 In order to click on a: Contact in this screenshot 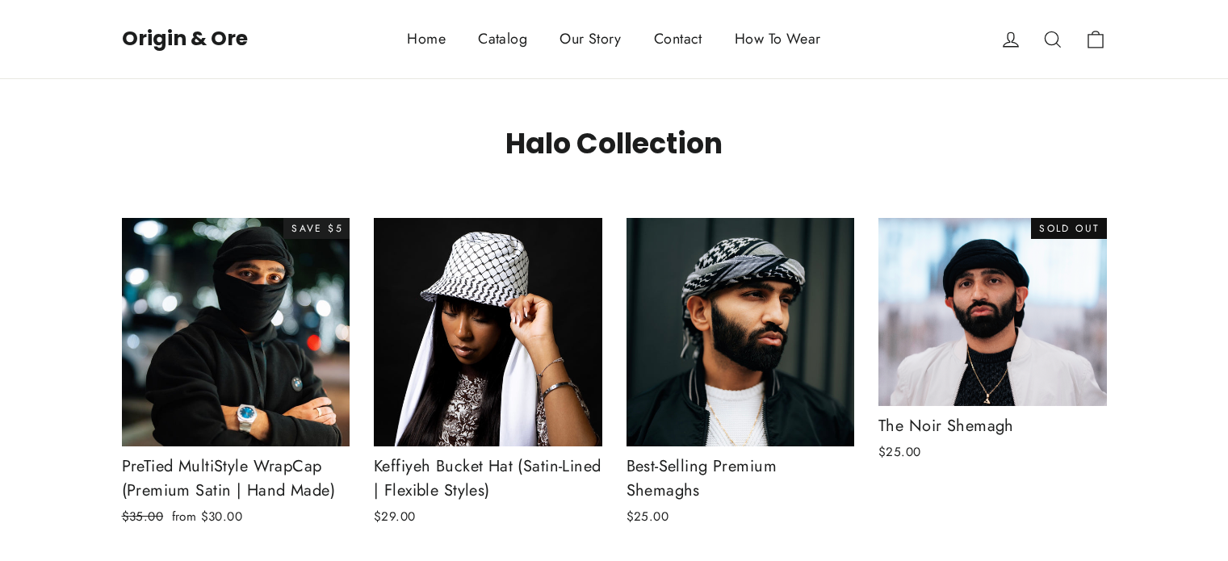, I will do `click(678, 39)`.